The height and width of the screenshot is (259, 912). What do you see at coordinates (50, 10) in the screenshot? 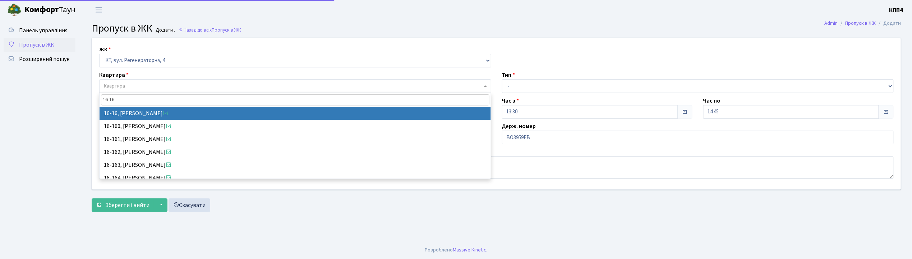
I see `span: Таун` at bounding box center [50, 10].